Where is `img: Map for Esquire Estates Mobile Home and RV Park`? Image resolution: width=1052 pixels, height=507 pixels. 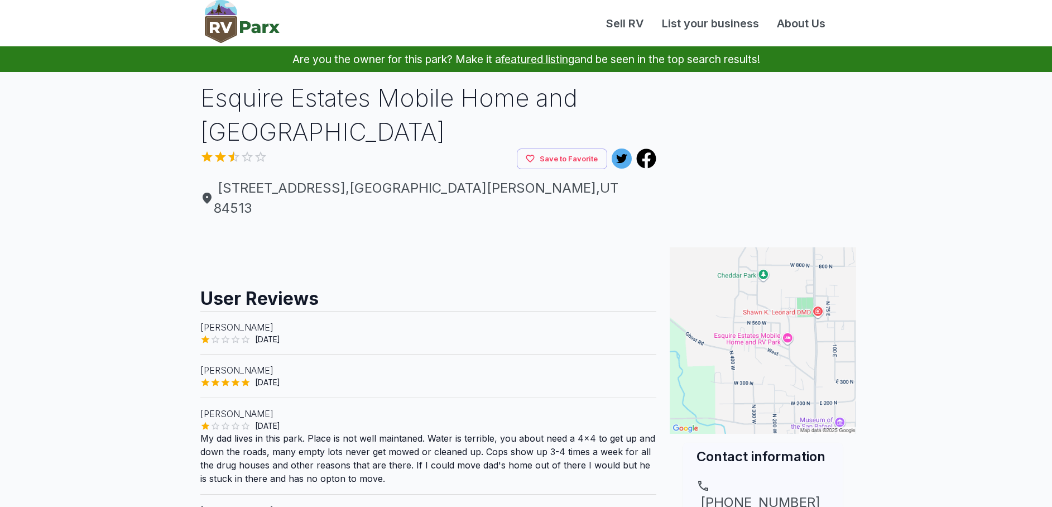
img: Map for Esquire Estates Mobile Home and RV Park is located at coordinates (763, 340).